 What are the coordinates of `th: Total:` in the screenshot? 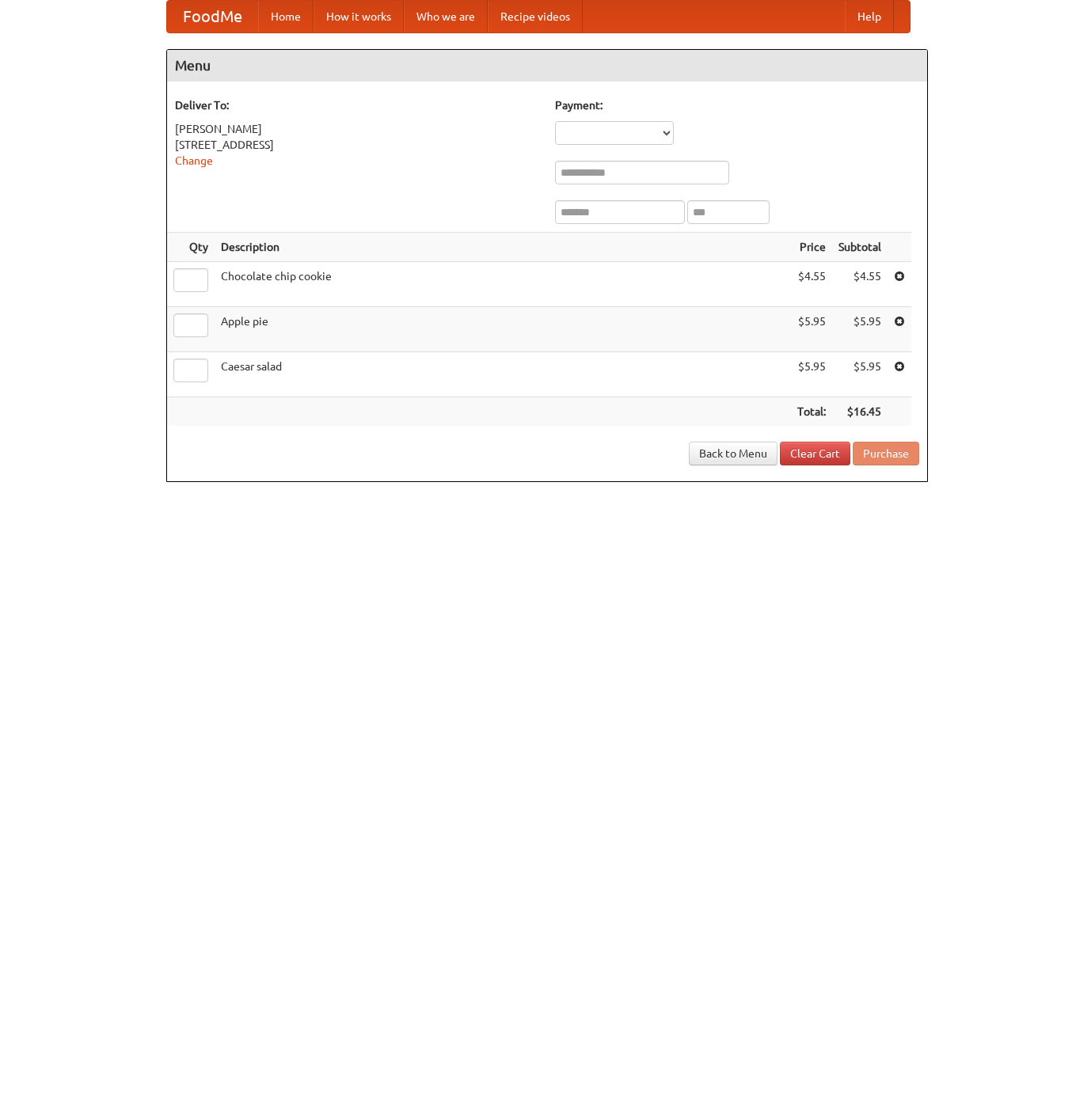 It's located at (812, 412).